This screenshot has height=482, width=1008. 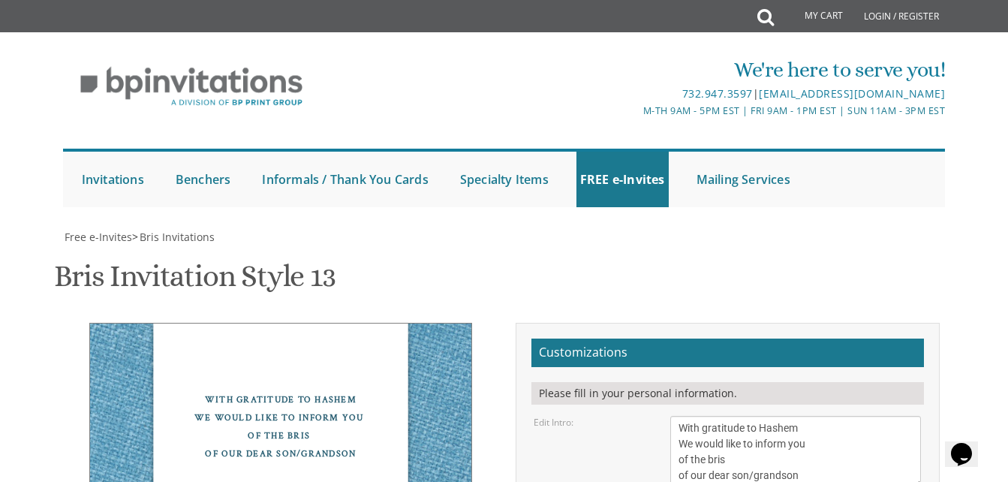 I want to click on a: Bris Invitations, so click(x=176, y=236).